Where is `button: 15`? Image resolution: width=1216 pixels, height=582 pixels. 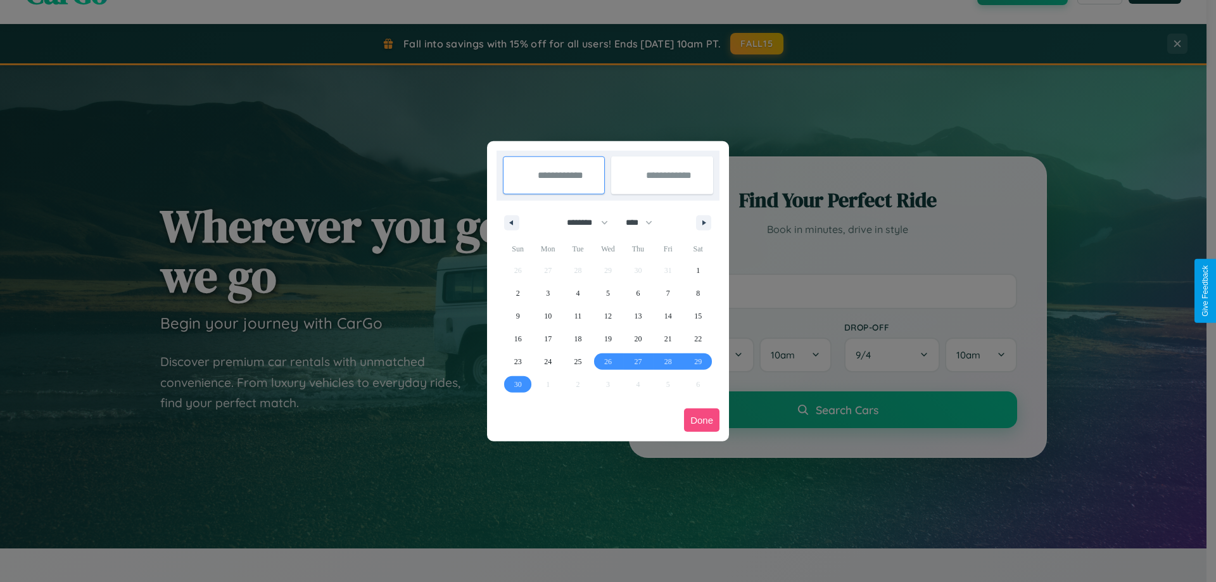
button: 15 is located at coordinates (698, 316).